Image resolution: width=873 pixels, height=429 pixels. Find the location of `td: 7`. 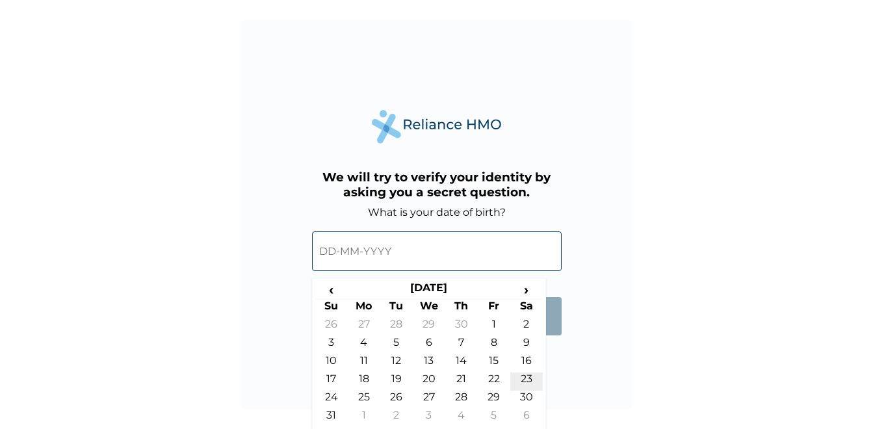

td: 7 is located at coordinates (461, 345).